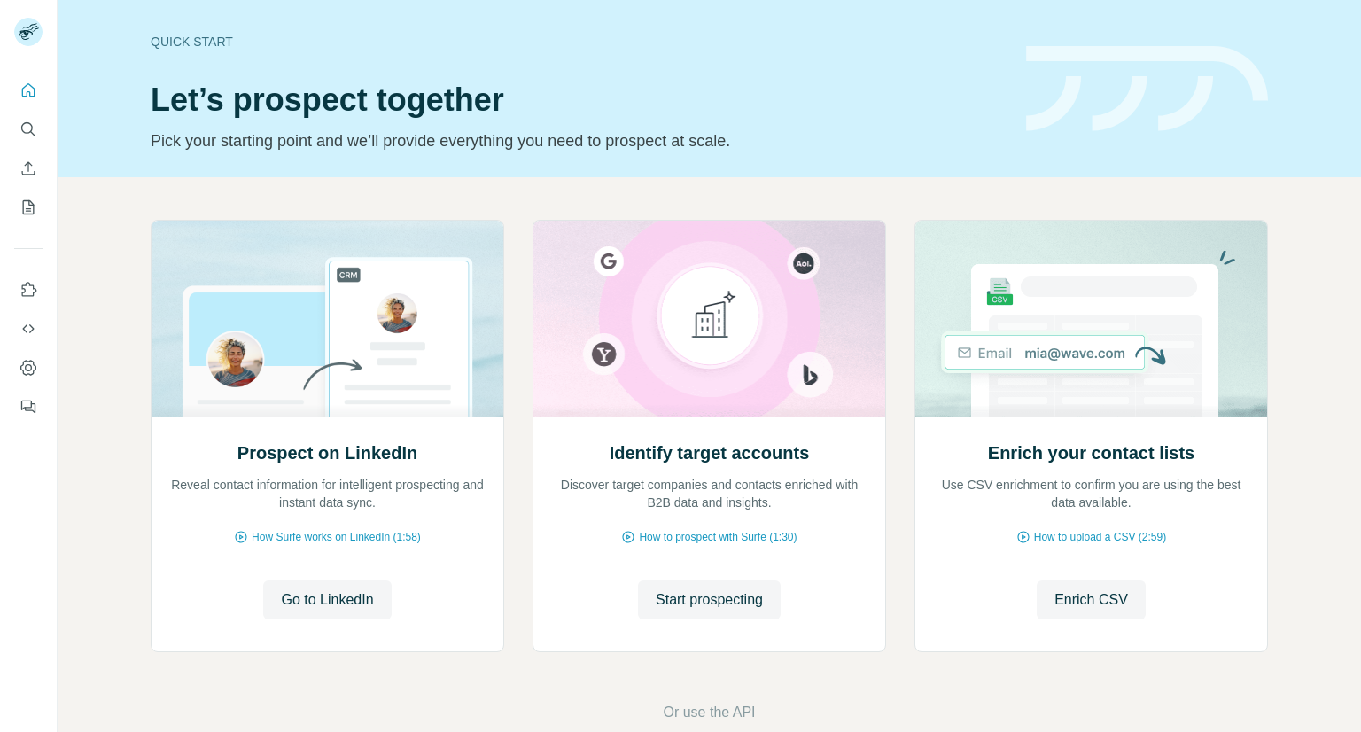  What do you see at coordinates (28, 129) in the screenshot?
I see `button: Search` at bounding box center [28, 129].